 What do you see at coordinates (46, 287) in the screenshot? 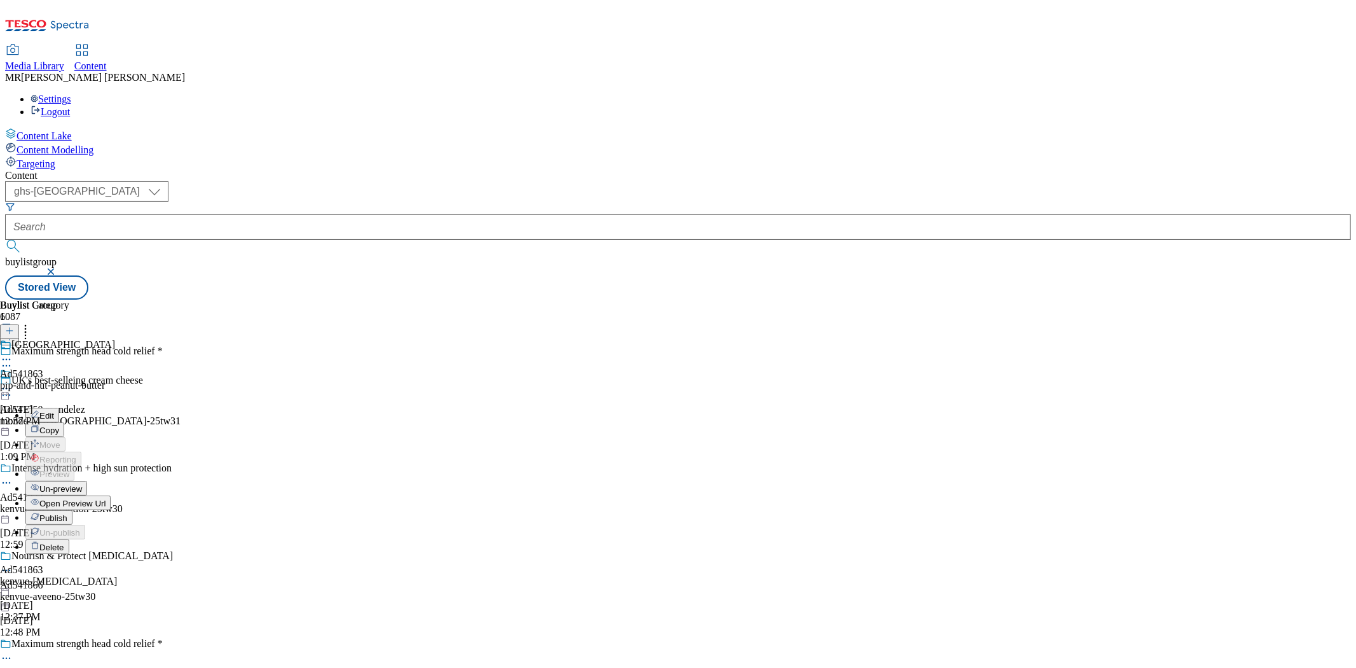
I see `button: Stored View` at bounding box center [46, 287].